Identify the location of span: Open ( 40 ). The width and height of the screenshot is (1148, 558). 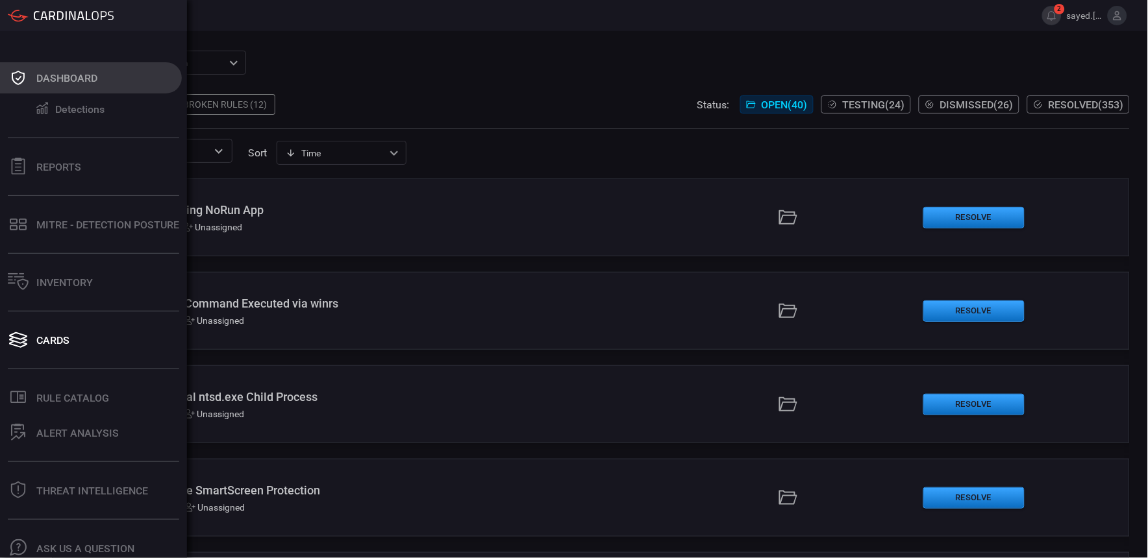
(784, 105).